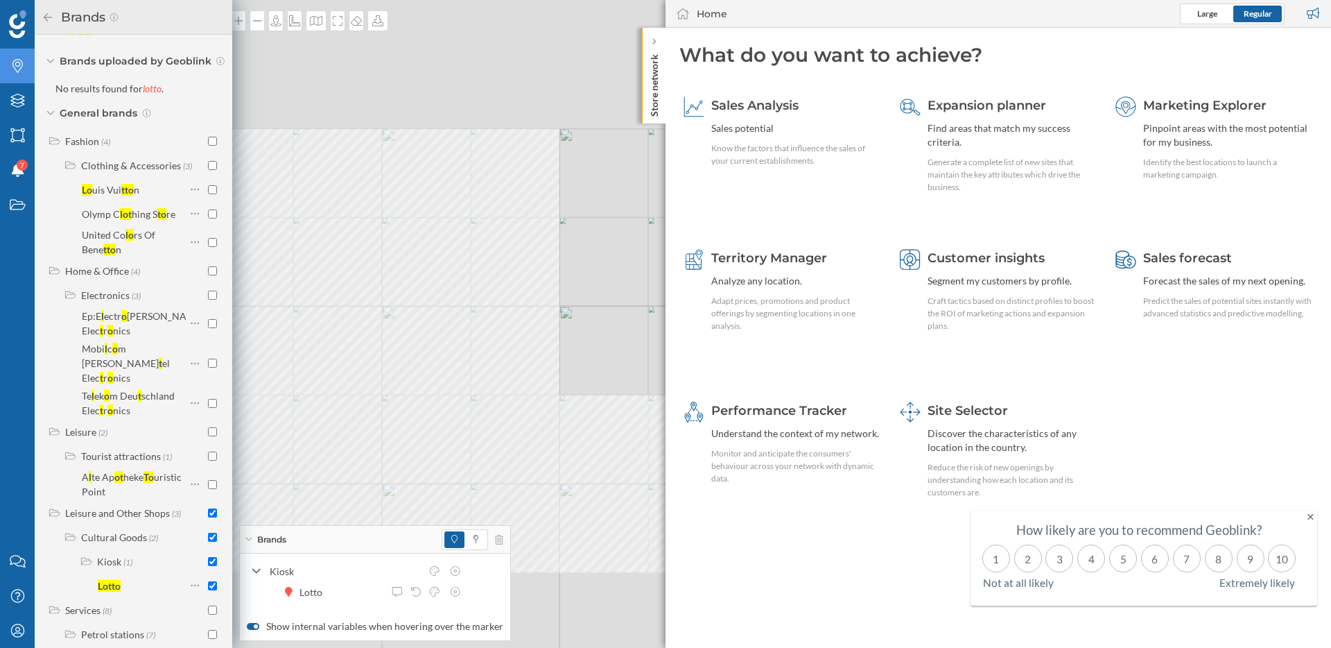 The image size is (1331, 648). What do you see at coordinates (1012, 440) in the screenshot?
I see `div: Discover the characteristics of any location in the country.` at bounding box center [1012, 440].